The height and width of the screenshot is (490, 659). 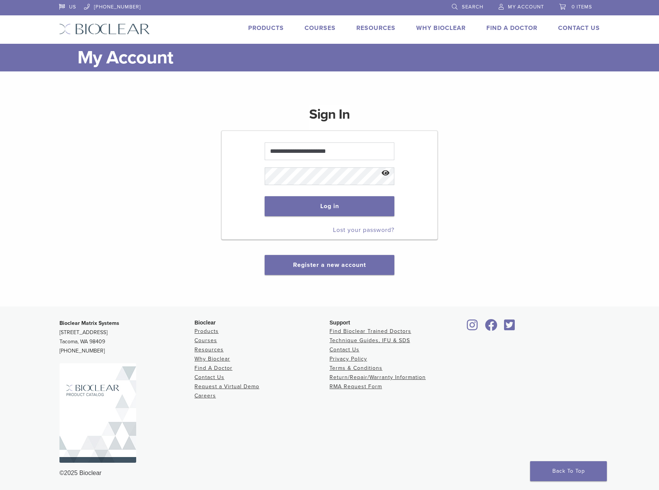 What do you see at coordinates (205, 395) in the screenshot?
I see `a: Careers` at bounding box center [205, 395].